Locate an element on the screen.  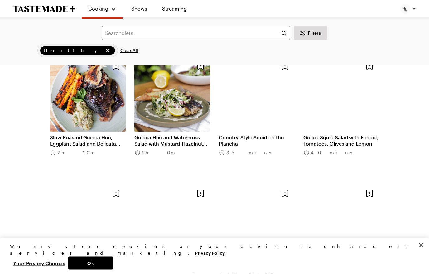
button: remove Healthy is located at coordinates (108, 51).